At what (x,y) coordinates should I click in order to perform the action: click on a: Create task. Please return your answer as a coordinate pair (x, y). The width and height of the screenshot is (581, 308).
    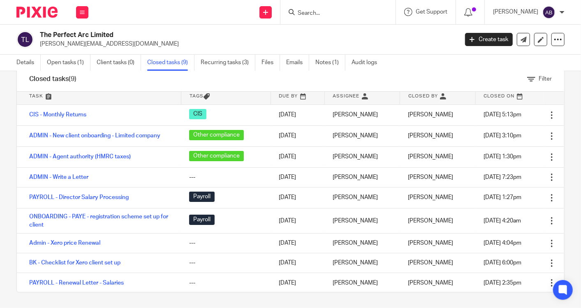
    Looking at the image, I should click on (489, 40).